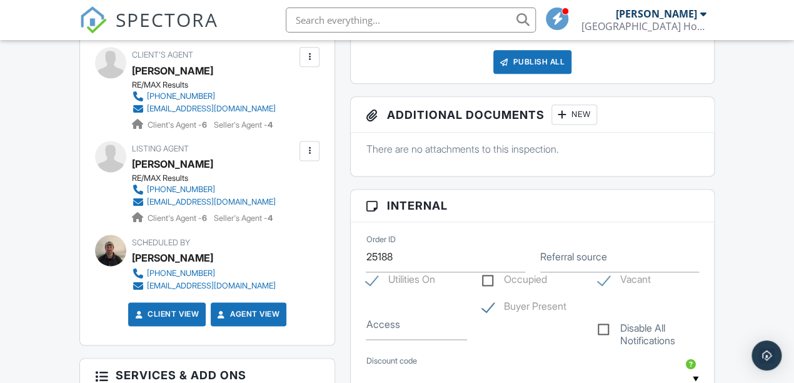 The height and width of the screenshot is (383, 794). What do you see at coordinates (644, 26) in the screenshot?
I see `div: South Central PA Home Inspection Co. Inc.` at bounding box center [644, 26].